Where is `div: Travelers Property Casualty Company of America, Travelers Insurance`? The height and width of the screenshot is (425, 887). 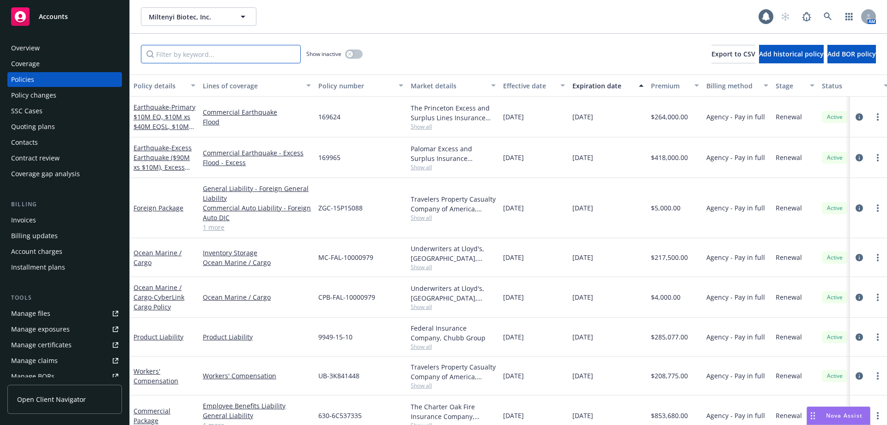
div: Travelers Property Casualty Company of America, Travelers Insurance is located at coordinates (453, 204).